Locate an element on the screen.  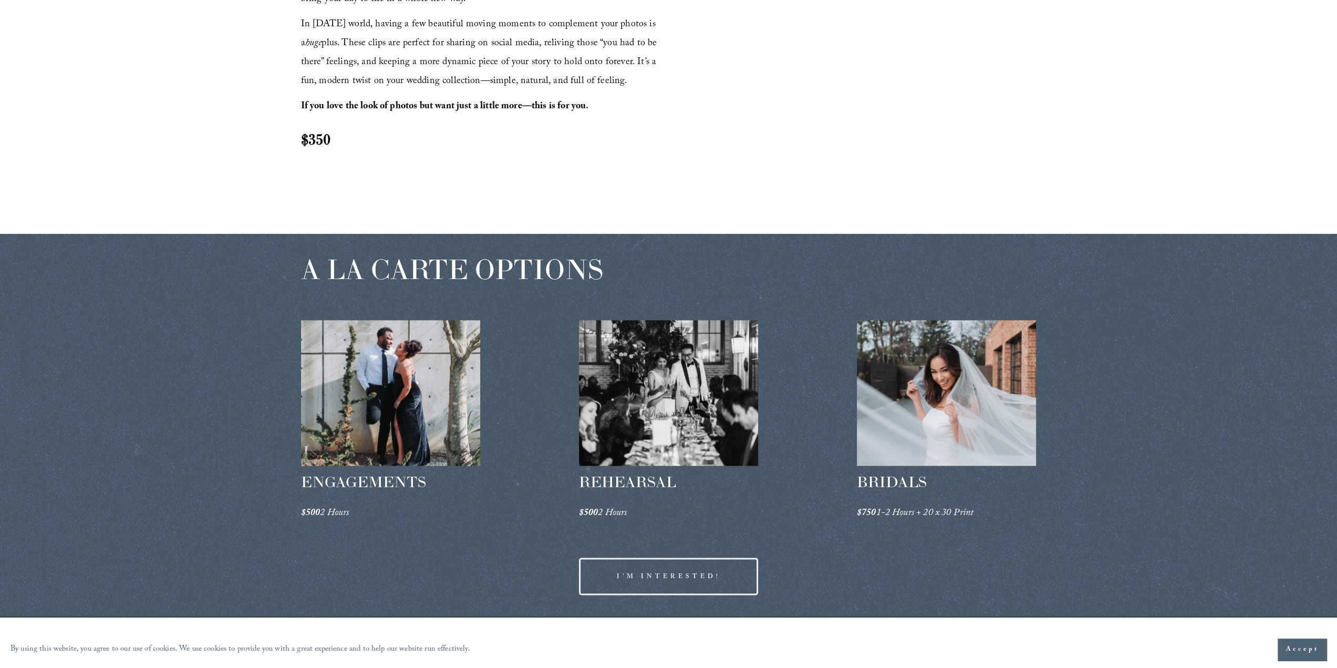
span: Accept is located at coordinates (1302, 649).